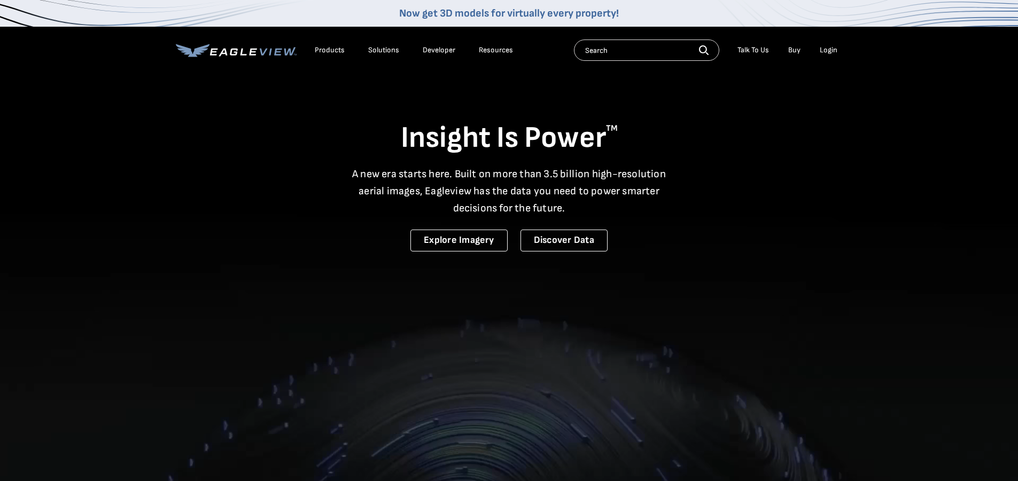 Image resolution: width=1018 pixels, height=481 pixels. Describe the element at coordinates (828, 50) in the screenshot. I see `div: Login` at that location.